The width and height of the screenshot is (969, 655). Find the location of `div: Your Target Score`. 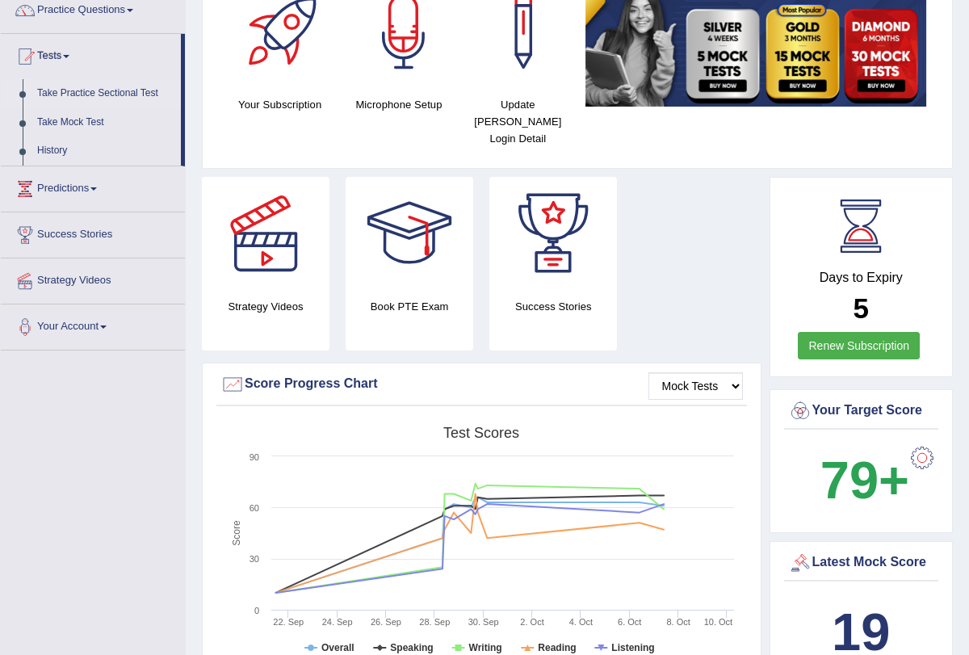

div: Your Target Score is located at coordinates (862, 411).